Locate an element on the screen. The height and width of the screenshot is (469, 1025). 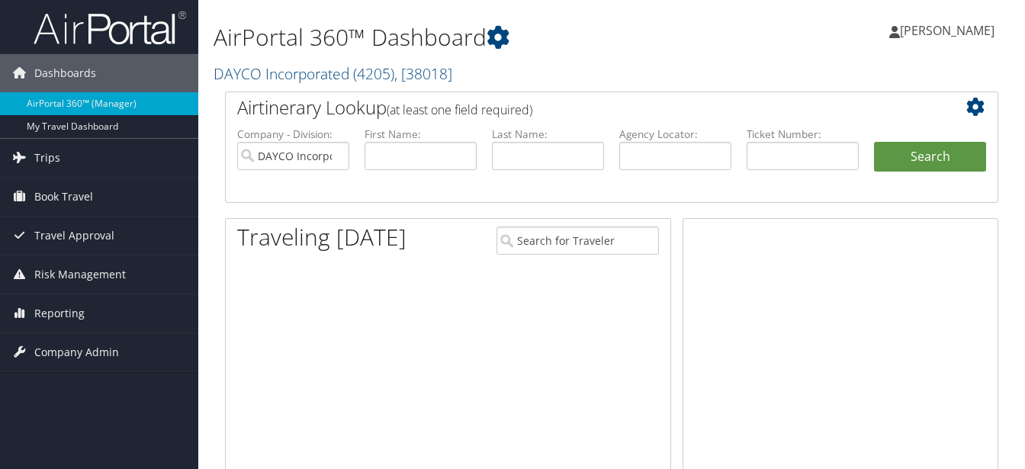
label: Ticket Number: is located at coordinates (803, 134).